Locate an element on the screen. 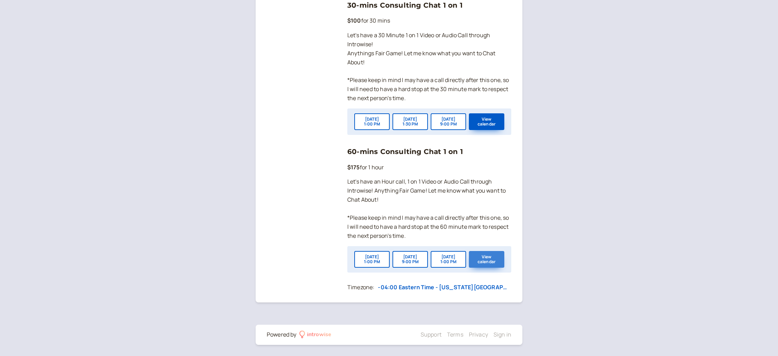 The height and width of the screenshot is (356, 778). div: Powered by is located at coordinates (282, 335).